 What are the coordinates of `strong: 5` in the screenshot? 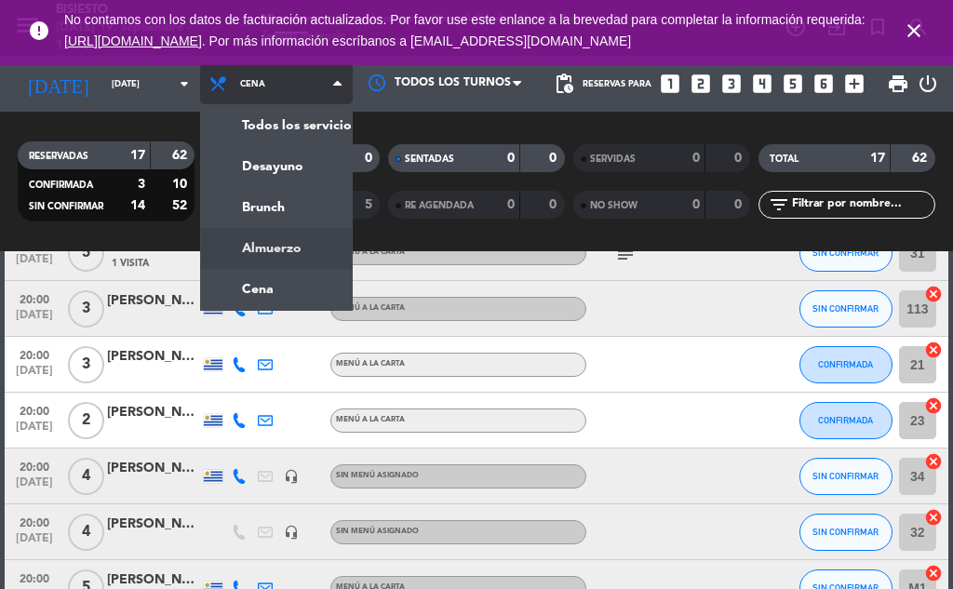 It's located at (371, 205).